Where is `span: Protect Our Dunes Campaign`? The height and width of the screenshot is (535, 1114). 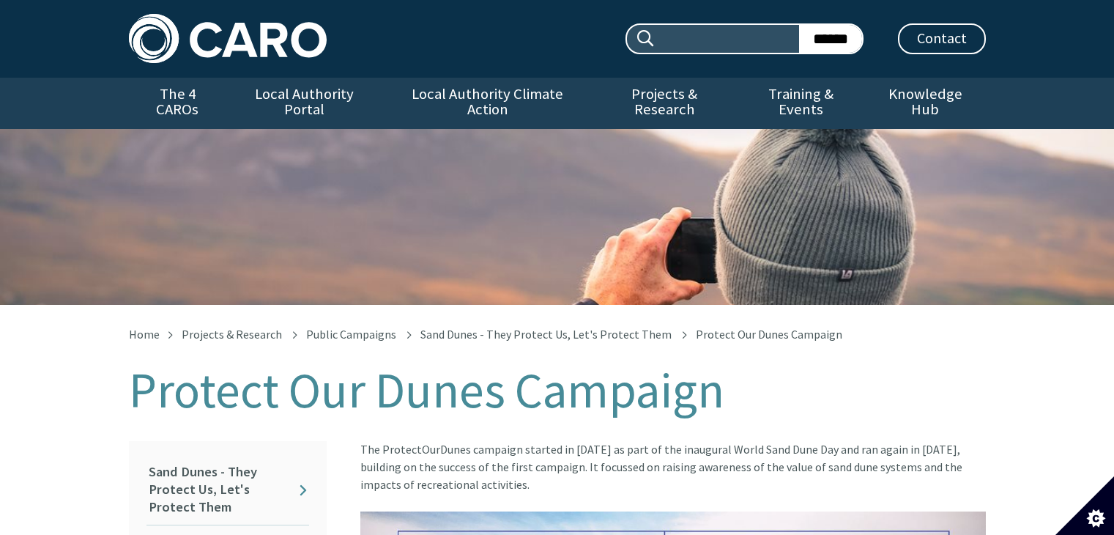 span: Protect Our Dunes Campaign is located at coordinates (769, 334).